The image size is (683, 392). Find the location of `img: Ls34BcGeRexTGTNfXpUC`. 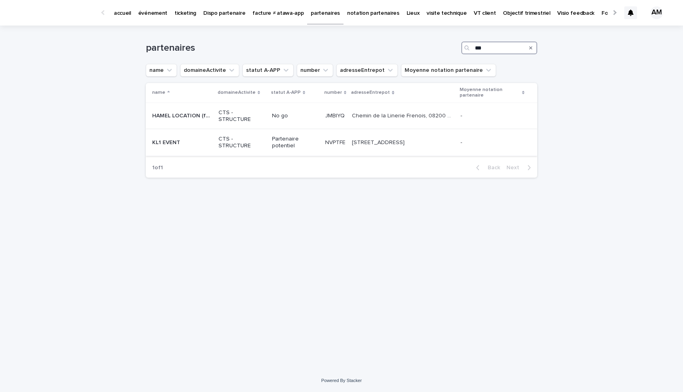

img: Ls34BcGeRexTGTNfXpUC is located at coordinates (55, 13).